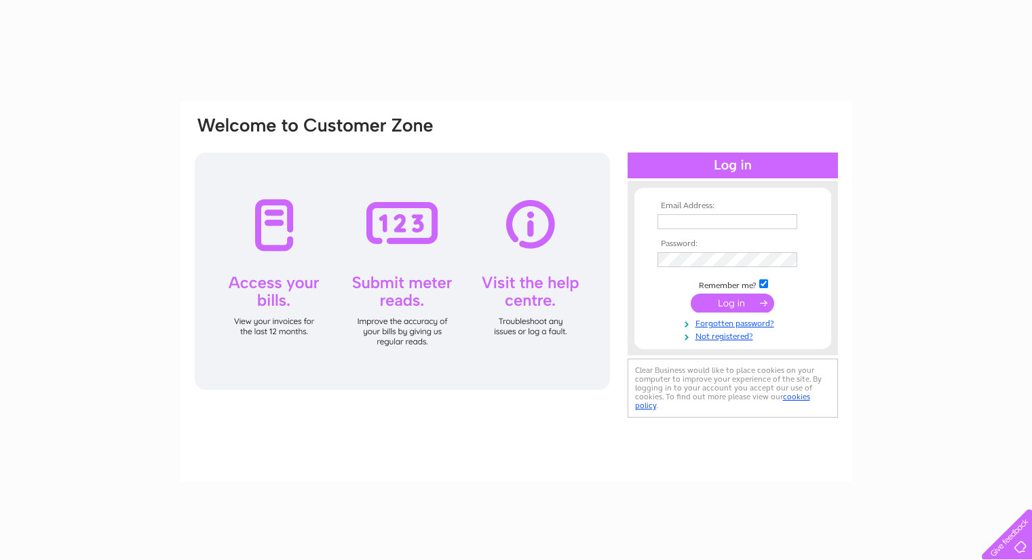 Image resolution: width=1032 pixels, height=560 pixels. What do you see at coordinates (734, 335) in the screenshot?
I see `a: Not registered?` at bounding box center [734, 335].